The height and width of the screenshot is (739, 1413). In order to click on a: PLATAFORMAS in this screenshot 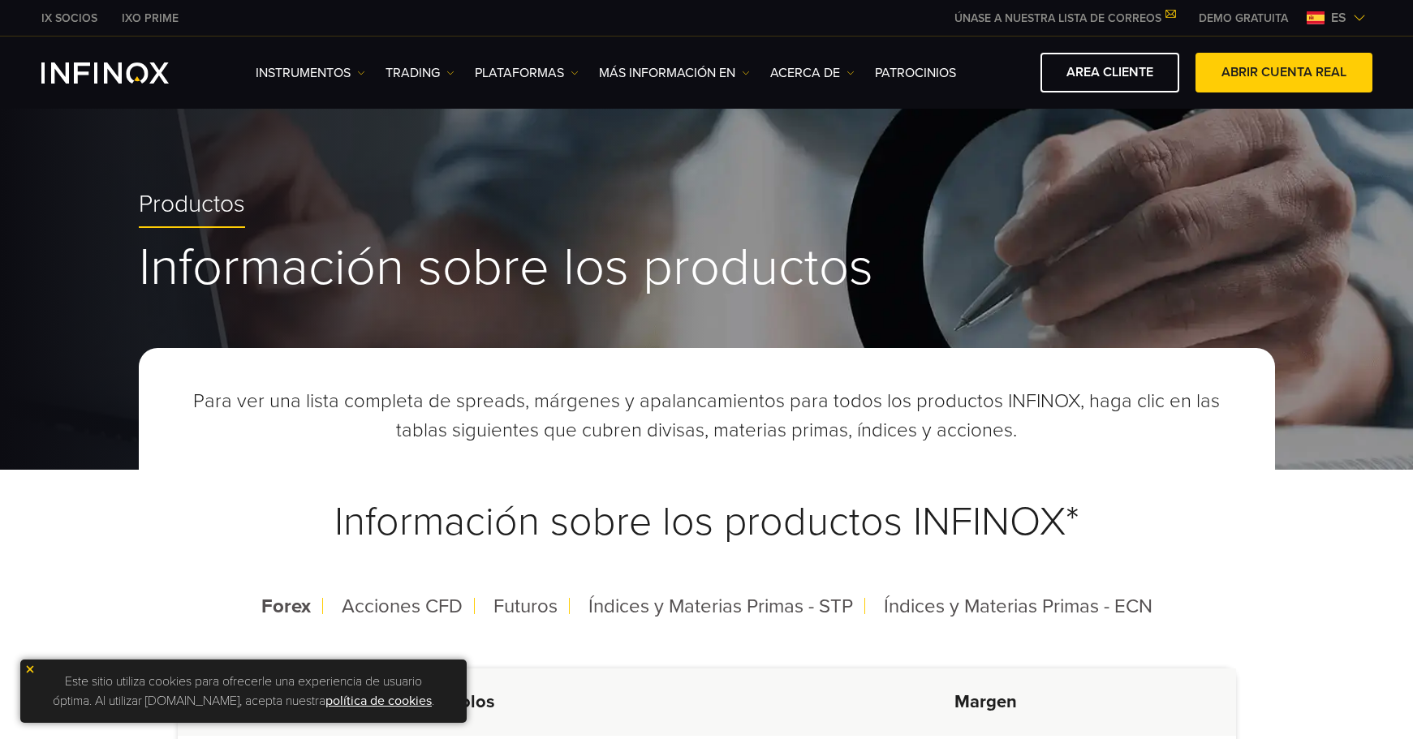, I will do `click(527, 73)`.